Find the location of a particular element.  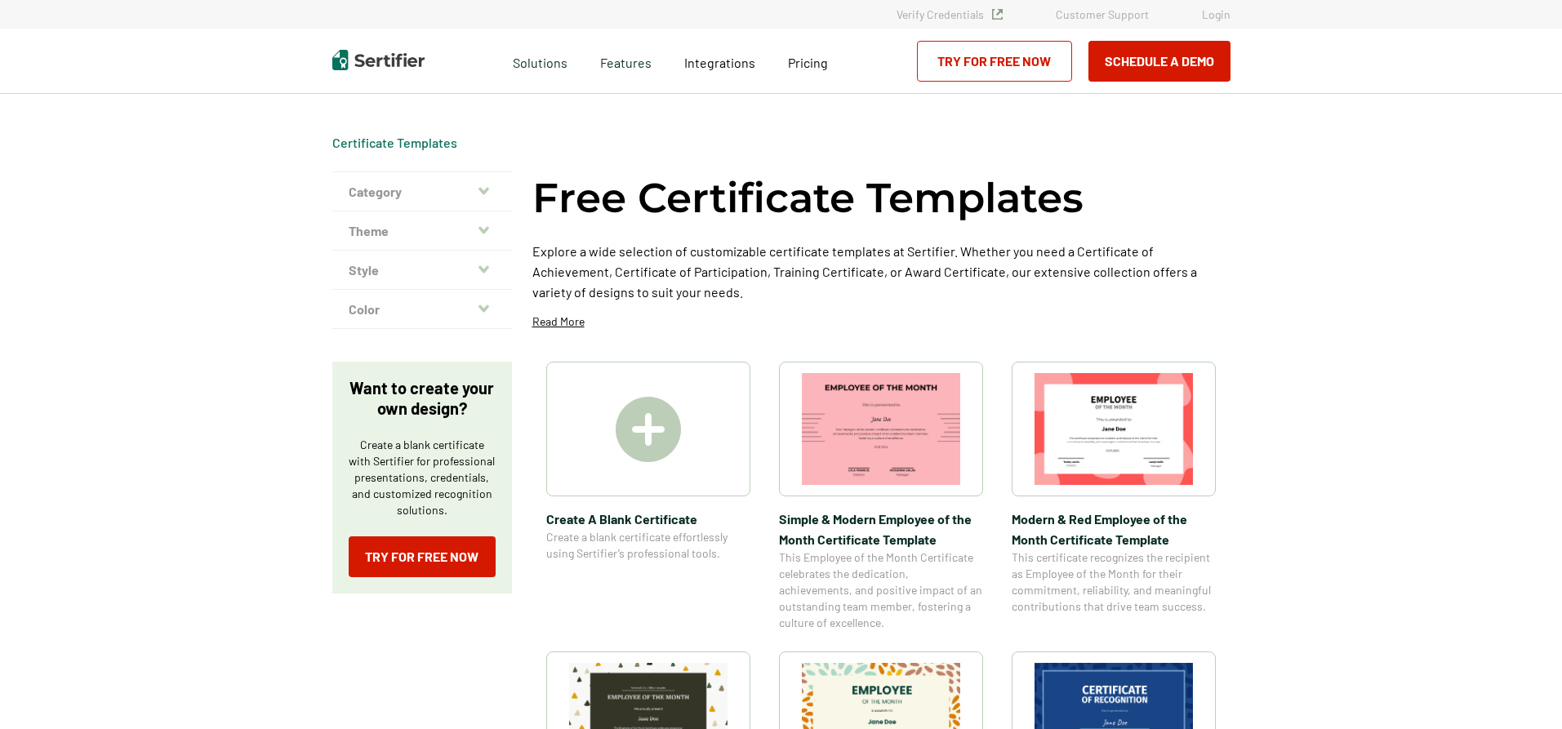

button: Color is located at coordinates (422, 309).